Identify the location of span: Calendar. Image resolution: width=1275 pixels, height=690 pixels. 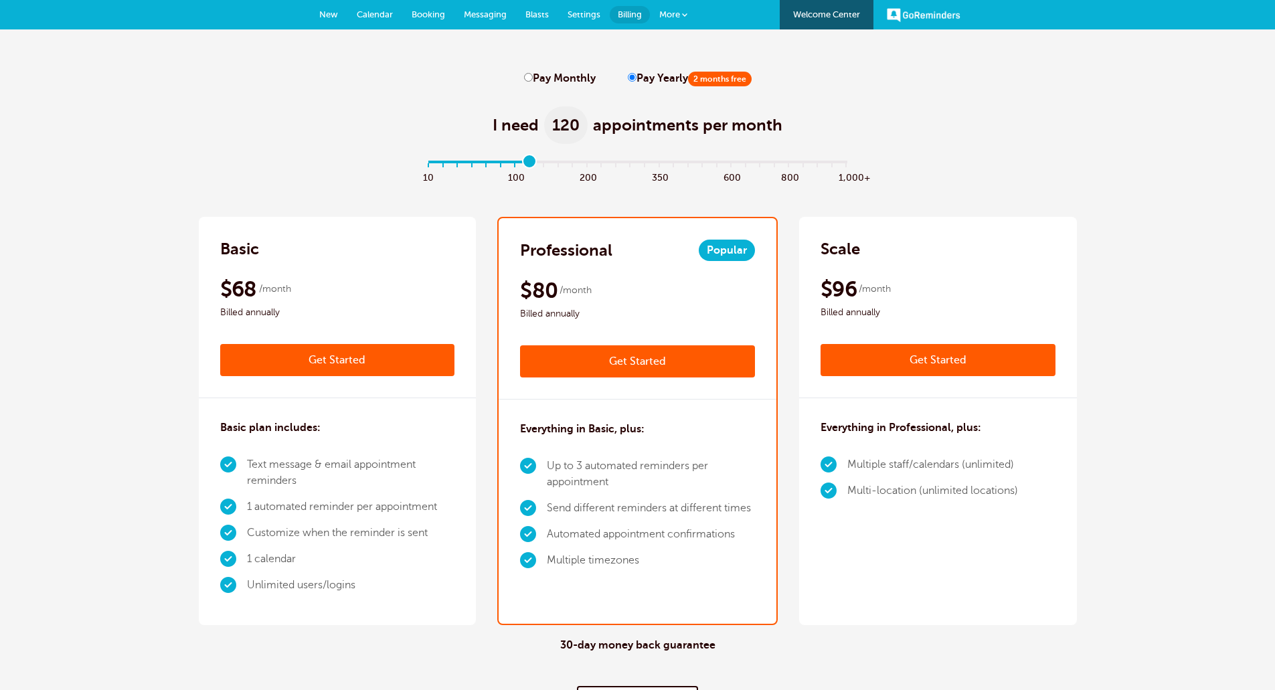
(375, 14).